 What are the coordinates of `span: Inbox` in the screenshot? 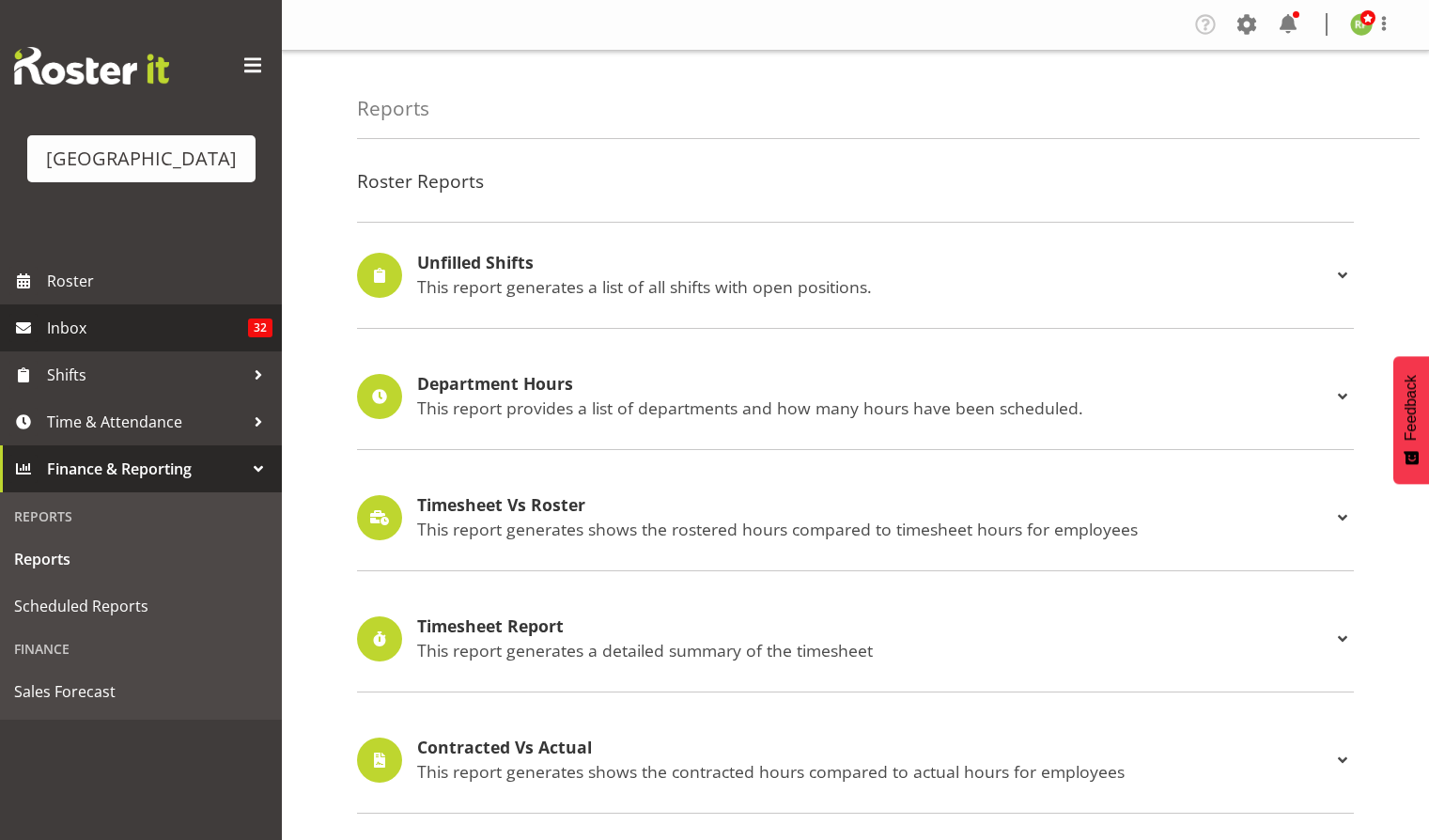 It's located at (147, 328).